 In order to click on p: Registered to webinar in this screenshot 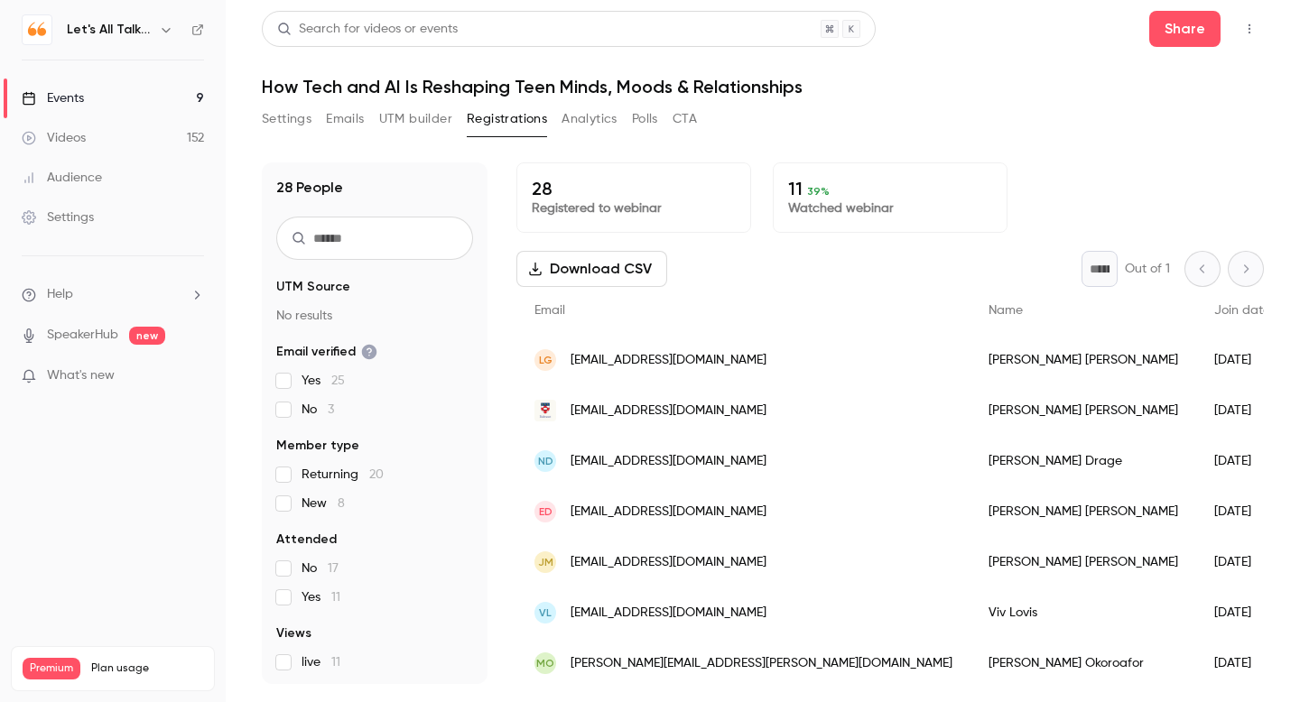, I will do `click(634, 209)`.